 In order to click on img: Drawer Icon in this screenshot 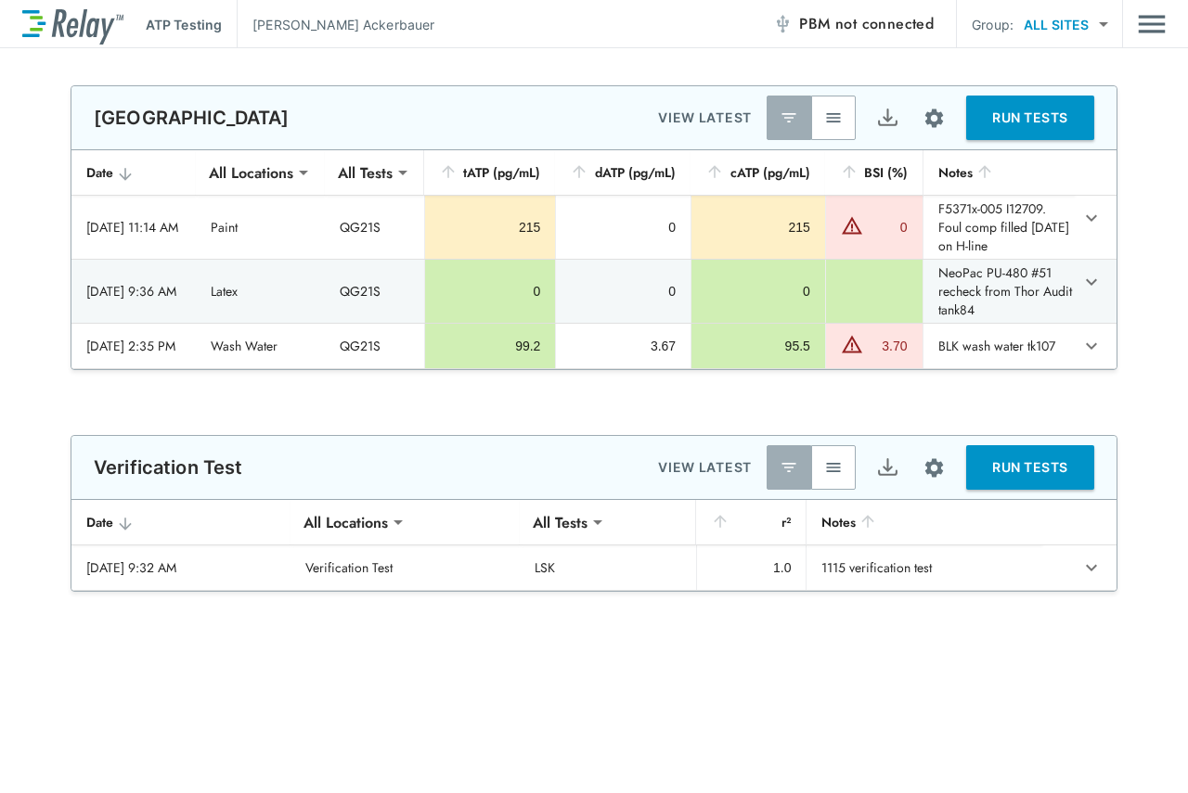, I will do `click(1151, 24)`.